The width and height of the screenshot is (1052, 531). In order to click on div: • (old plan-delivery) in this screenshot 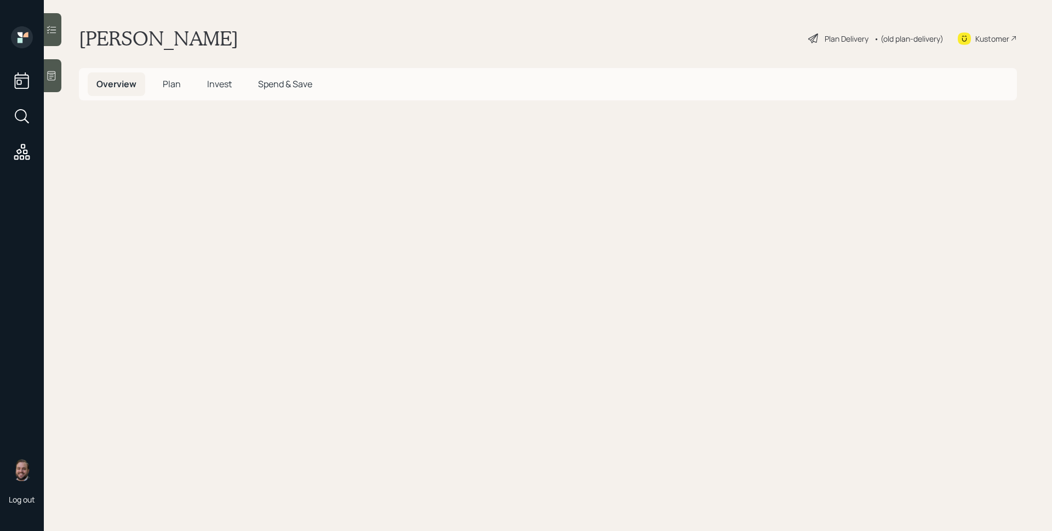, I will do `click(909, 38)`.